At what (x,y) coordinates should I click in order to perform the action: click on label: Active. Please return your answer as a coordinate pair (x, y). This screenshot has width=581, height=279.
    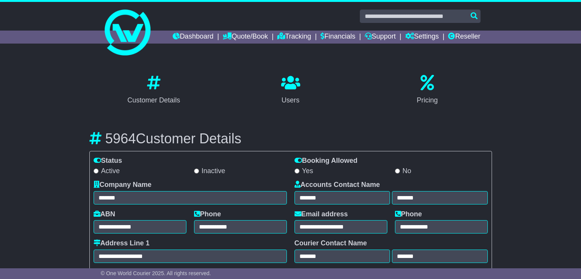
    Looking at the image, I should click on (107, 171).